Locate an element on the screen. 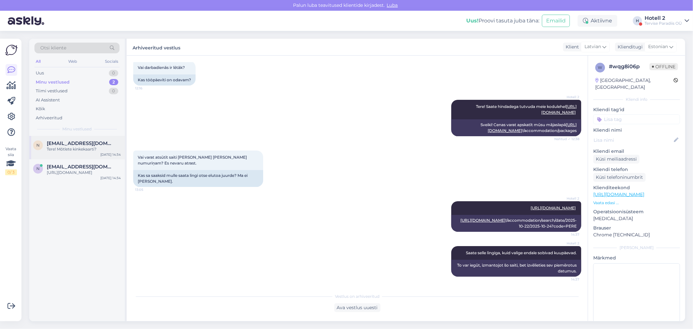 This screenshot has width=693, height=329. div: Küsi meiliaadressi is located at coordinates (617, 159).